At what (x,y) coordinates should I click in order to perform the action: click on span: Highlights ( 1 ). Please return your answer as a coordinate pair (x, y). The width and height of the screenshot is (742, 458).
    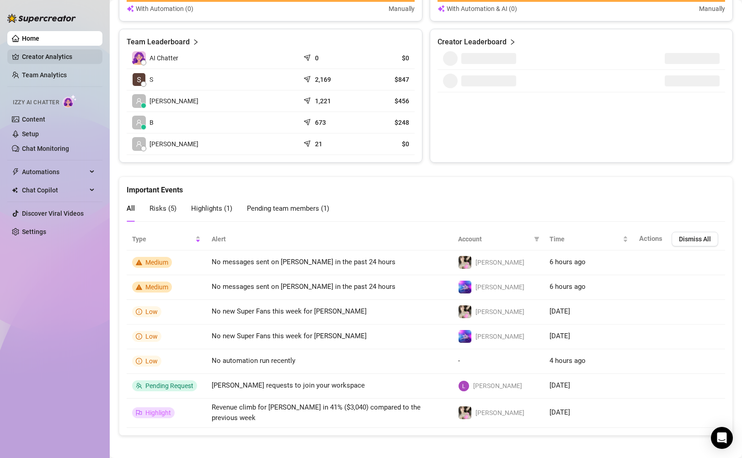
    Looking at the image, I should click on (212, 209).